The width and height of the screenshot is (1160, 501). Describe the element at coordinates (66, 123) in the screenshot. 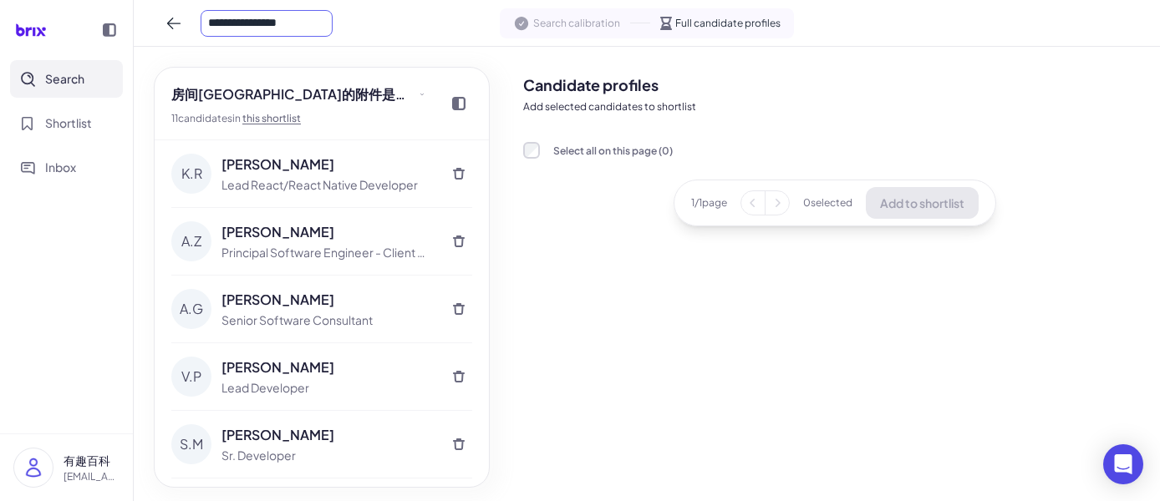

I see `button: Shortlist` at that location.